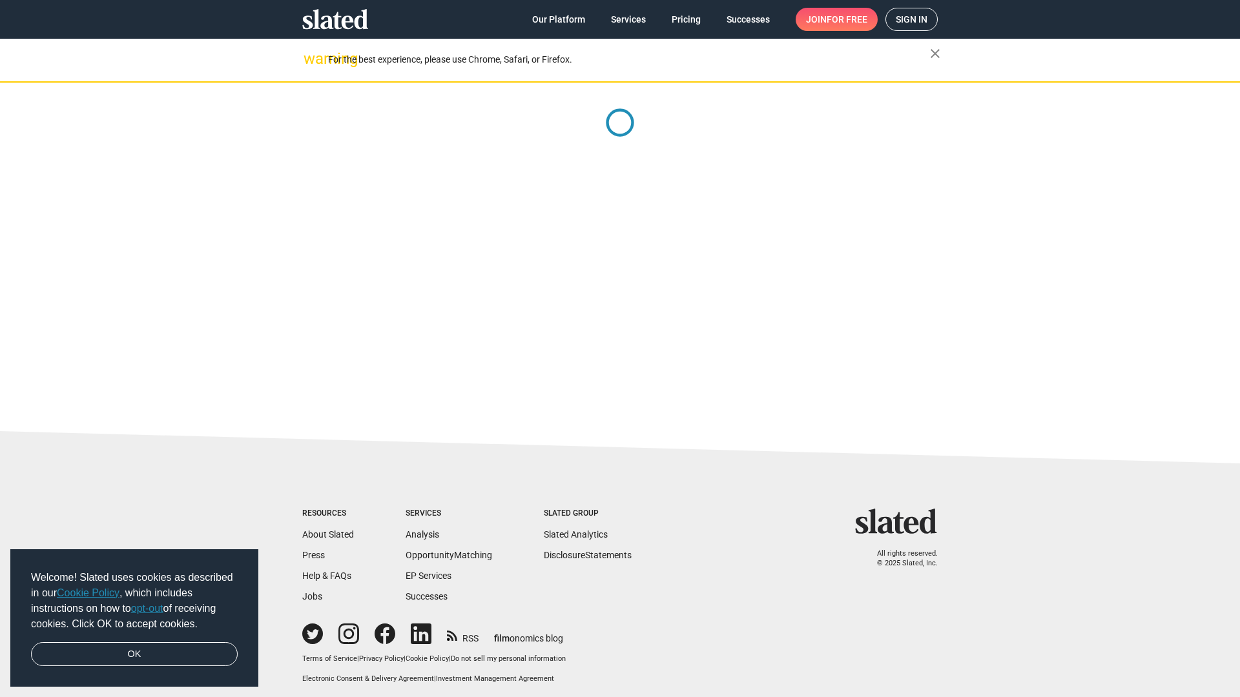  I want to click on a: Jobs, so click(312, 597).